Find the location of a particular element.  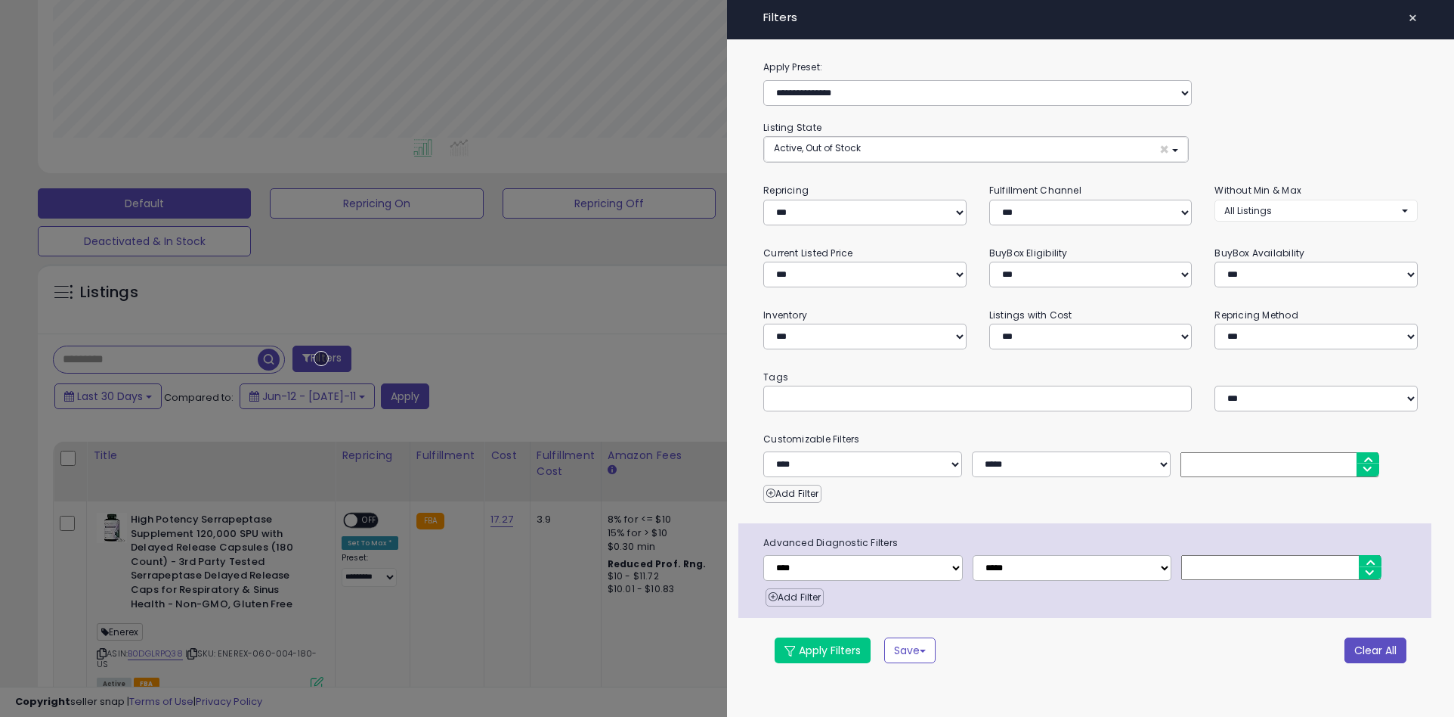

small: BuyBox Availability is located at coordinates (1259, 252).